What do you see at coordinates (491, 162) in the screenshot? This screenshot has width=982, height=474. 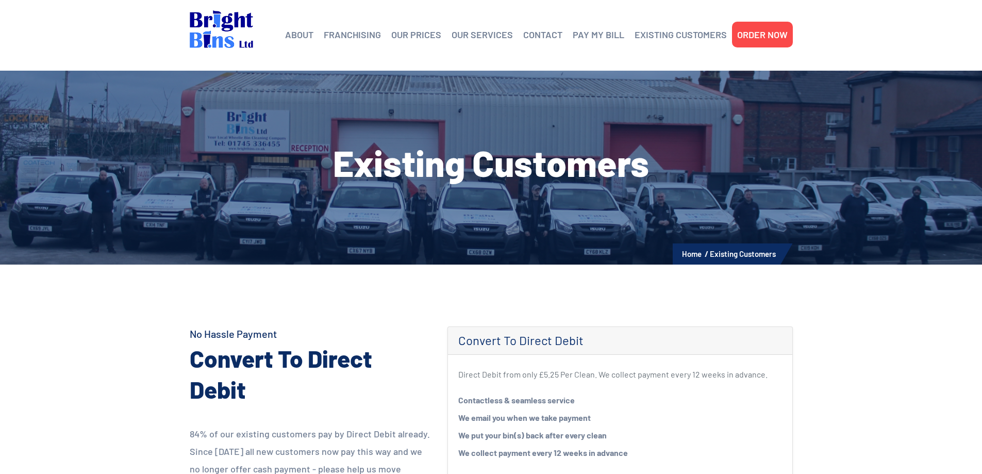 I see `h1: Existing Customers` at bounding box center [491, 162].